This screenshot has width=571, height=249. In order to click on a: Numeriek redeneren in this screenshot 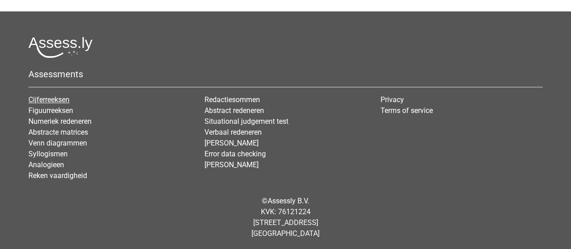, I will do `click(60, 121)`.